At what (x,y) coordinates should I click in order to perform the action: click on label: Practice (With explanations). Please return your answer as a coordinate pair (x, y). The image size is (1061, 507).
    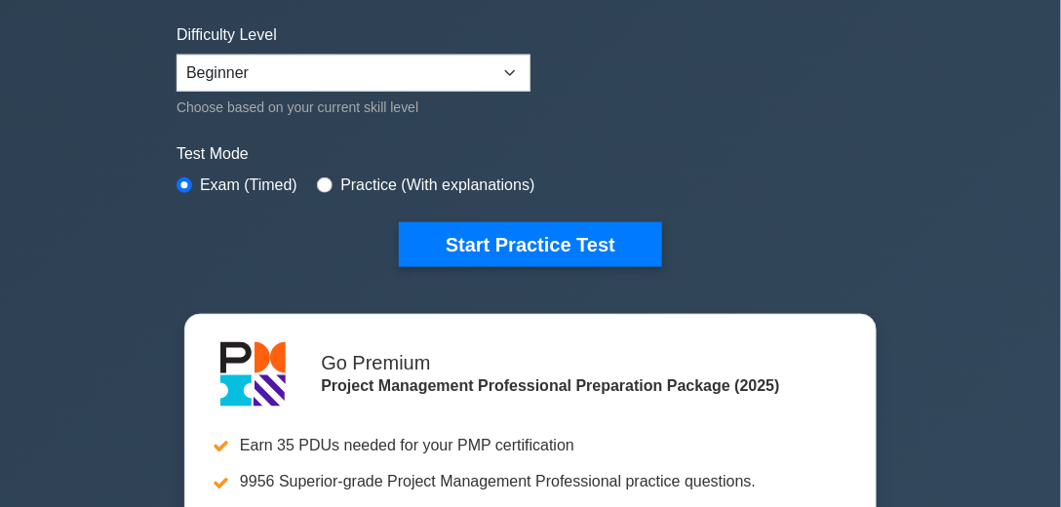
    Looking at the image, I should click on (437, 185).